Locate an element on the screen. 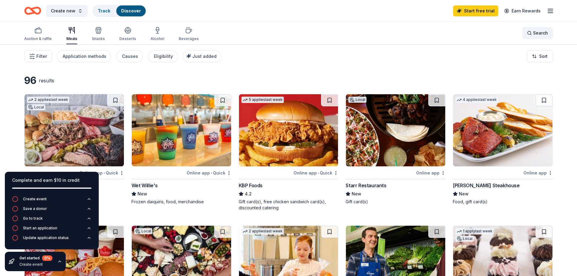 The width and height of the screenshot is (577, 276). div: Wet Willie's is located at coordinates (145, 185).